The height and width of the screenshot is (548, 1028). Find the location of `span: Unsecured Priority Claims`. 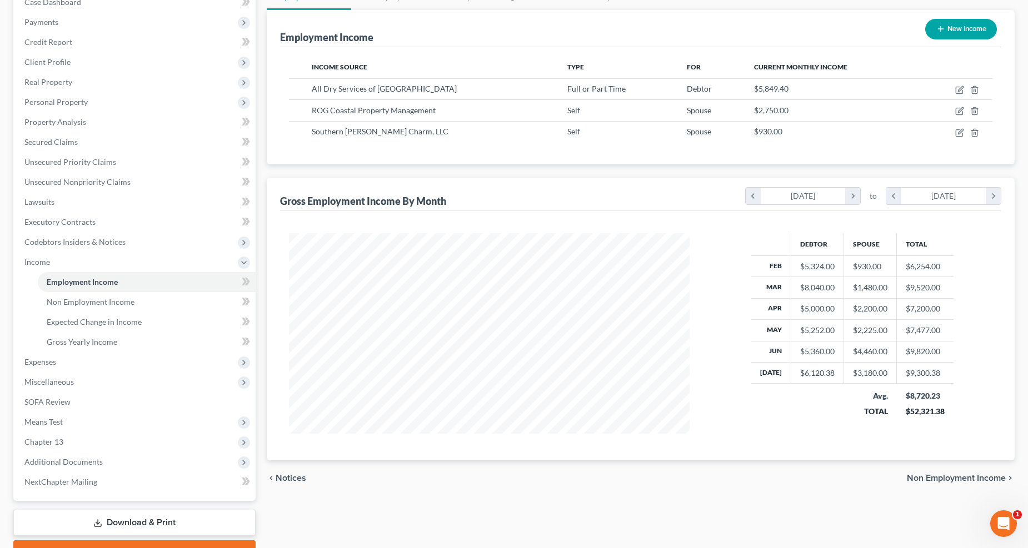

span: Unsecured Priority Claims is located at coordinates (70, 162).